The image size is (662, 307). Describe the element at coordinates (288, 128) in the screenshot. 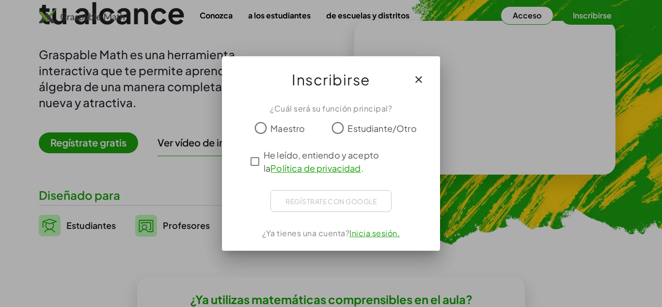

I see `font: Maestro` at that location.